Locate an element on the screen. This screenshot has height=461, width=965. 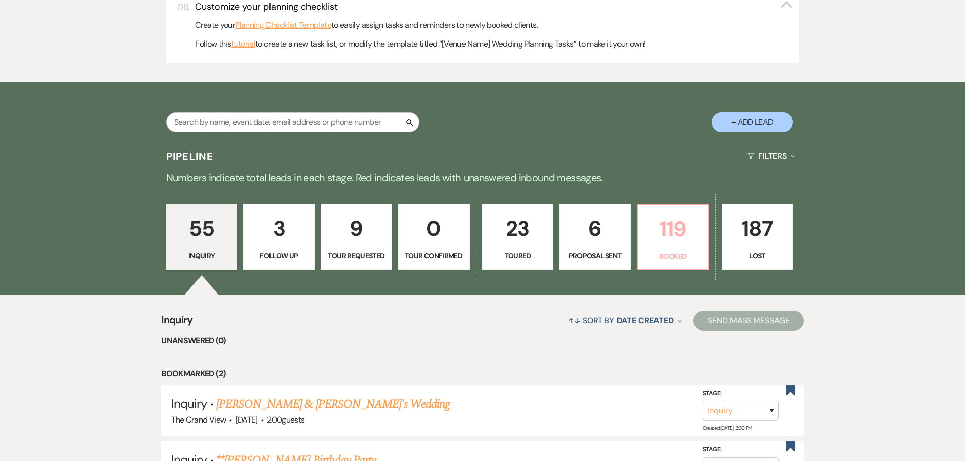
a: 0Tour Confirmed is located at coordinates (434, 237).